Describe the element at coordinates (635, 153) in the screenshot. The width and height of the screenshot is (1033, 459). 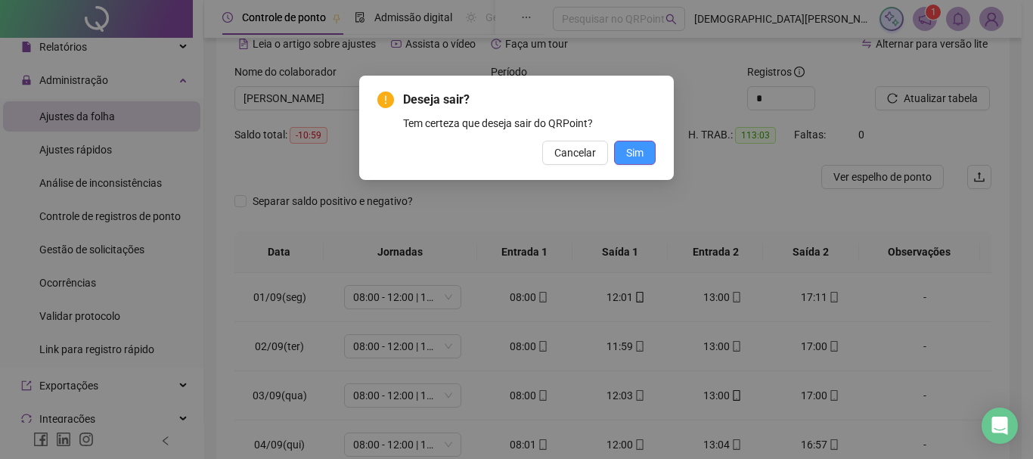
I see `span: Sim` at that location.